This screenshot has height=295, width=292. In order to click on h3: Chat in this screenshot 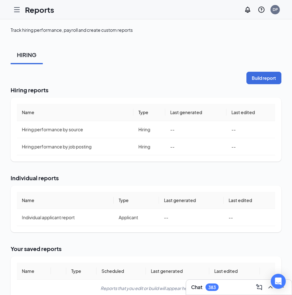, I will do `click(197, 288)`.